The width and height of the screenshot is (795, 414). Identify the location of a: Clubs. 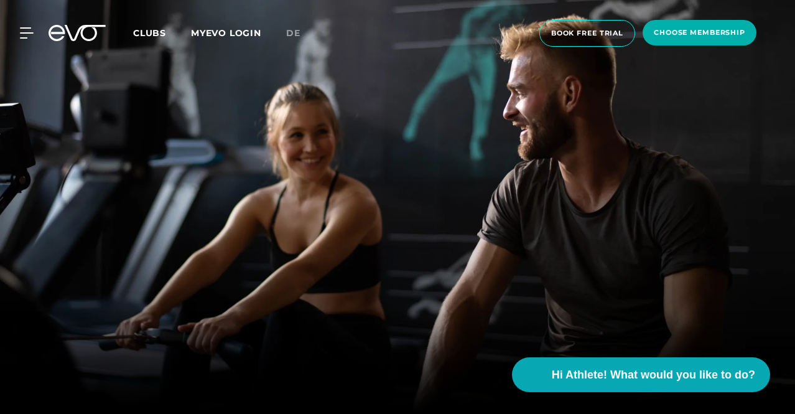
(162, 32).